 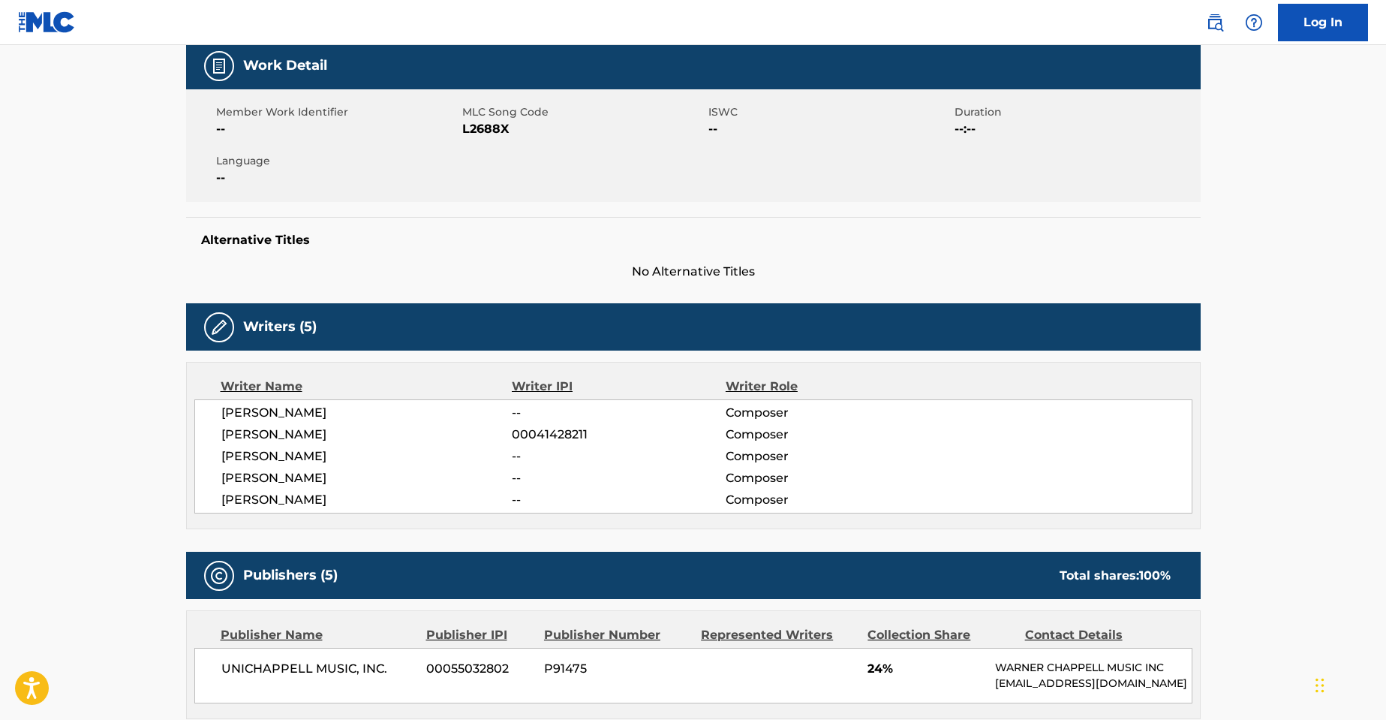 What do you see at coordinates (219, 576) in the screenshot?
I see `img: Publishers` at bounding box center [219, 576].